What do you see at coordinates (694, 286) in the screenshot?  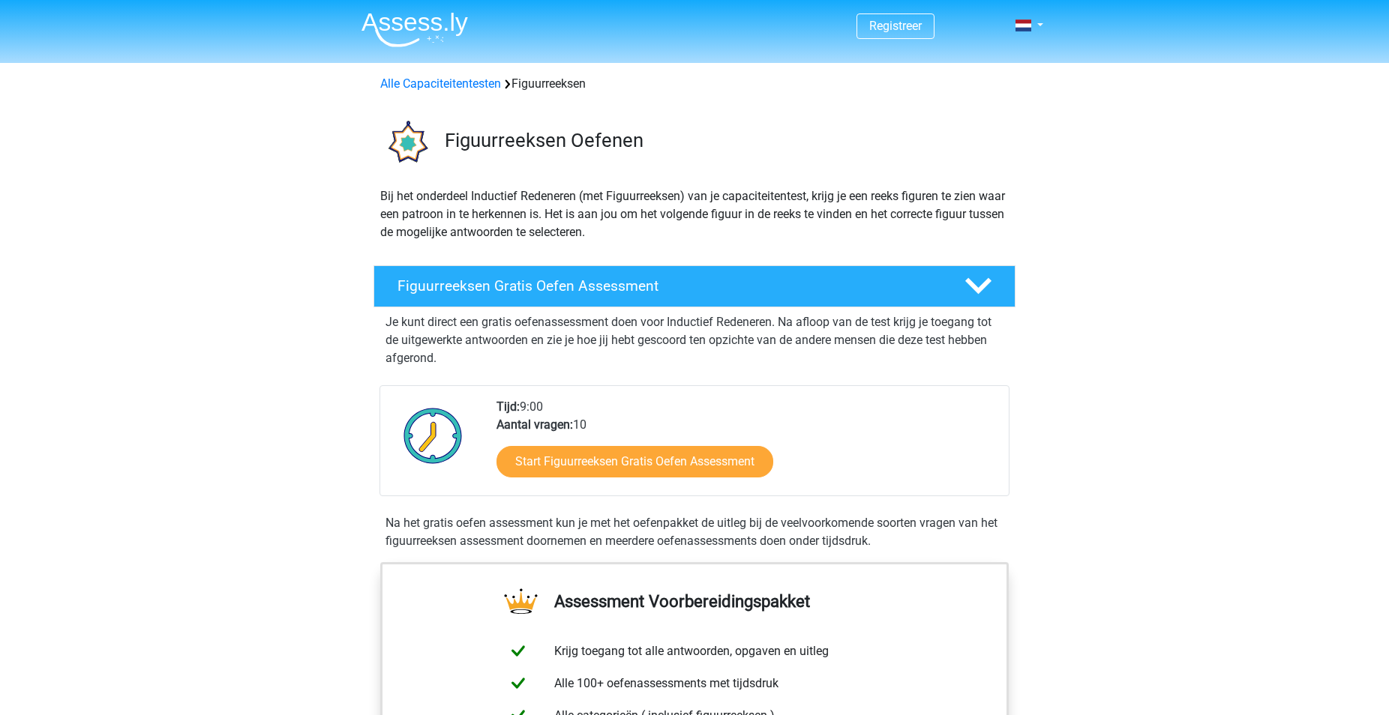 I see `a: Figuurreeksen Gratis Oefen Assessment` at bounding box center [694, 286].